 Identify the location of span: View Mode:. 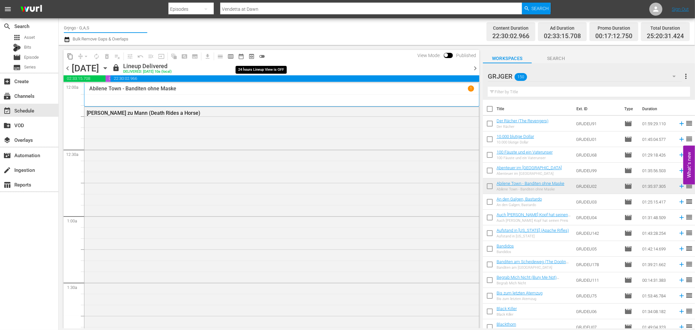
(429, 55).